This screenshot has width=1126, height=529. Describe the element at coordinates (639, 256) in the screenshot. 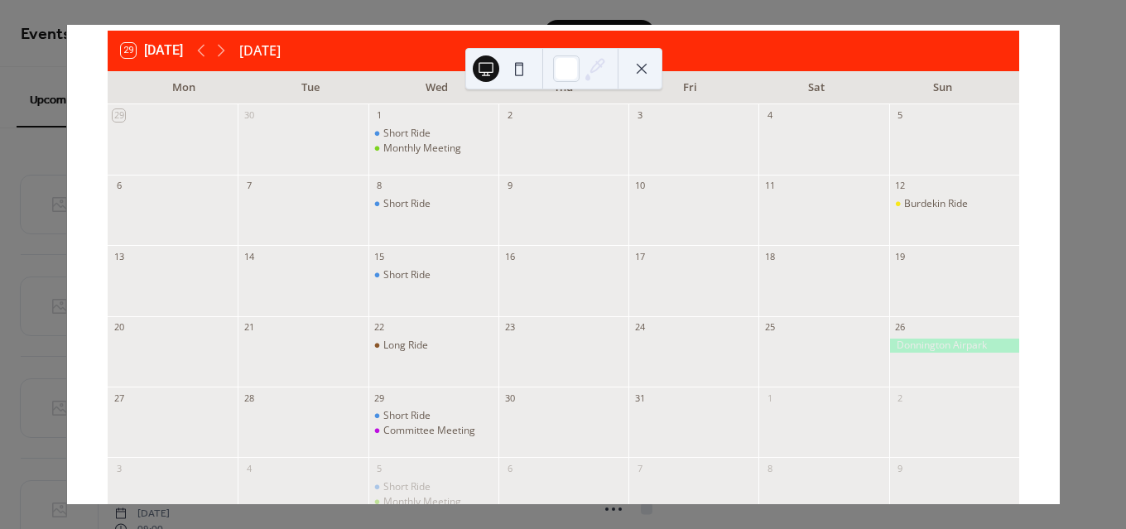

I see `div: 17` at that location.